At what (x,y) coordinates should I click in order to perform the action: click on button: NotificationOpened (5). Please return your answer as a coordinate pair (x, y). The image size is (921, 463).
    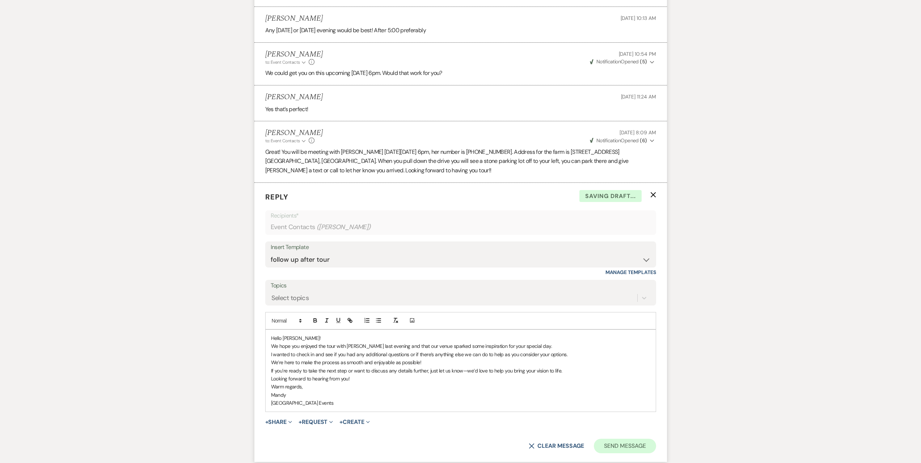
    Looking at the image, I should click on (622, 62).